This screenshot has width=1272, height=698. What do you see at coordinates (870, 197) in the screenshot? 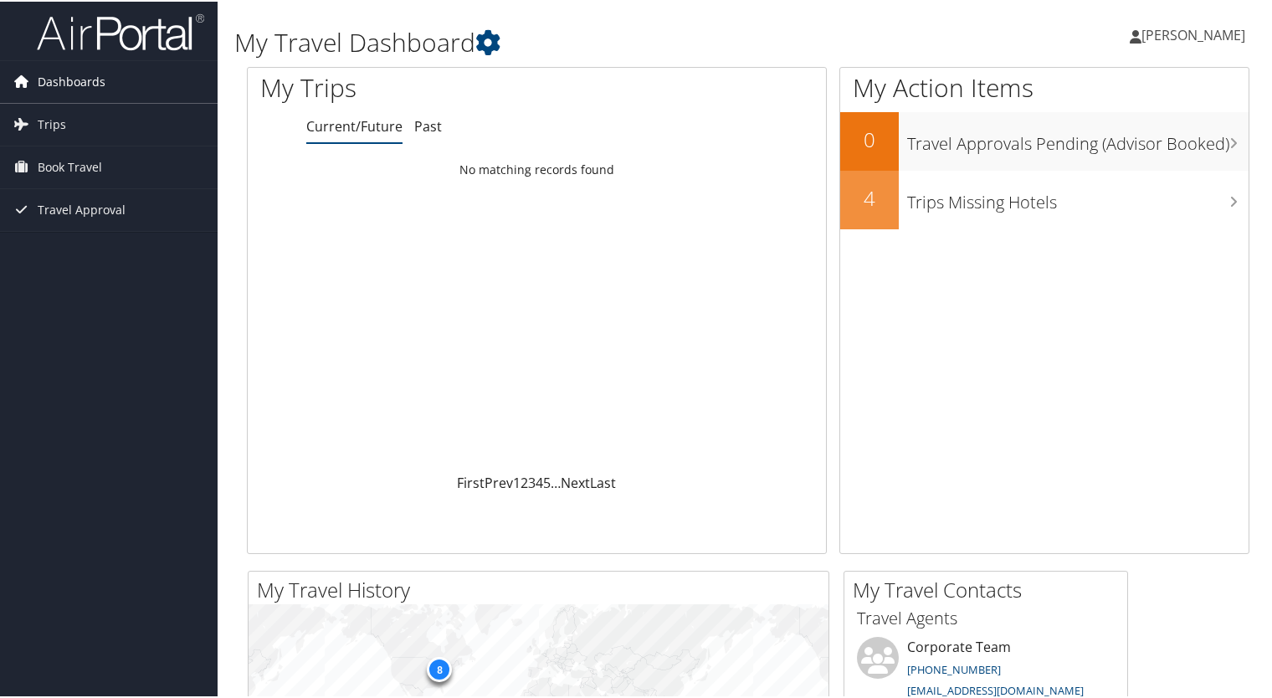
I see `h2: 4` at bounding box center [870, 197].